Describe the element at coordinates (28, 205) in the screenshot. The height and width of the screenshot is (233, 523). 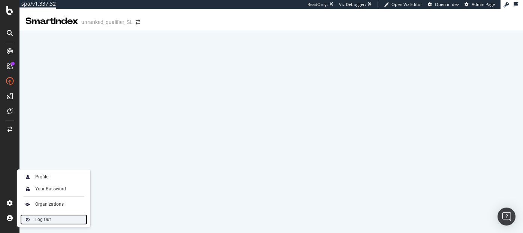
I see `img: AtrBVVRoAgWaAAAAAElFTkSuQmCC` at that location.